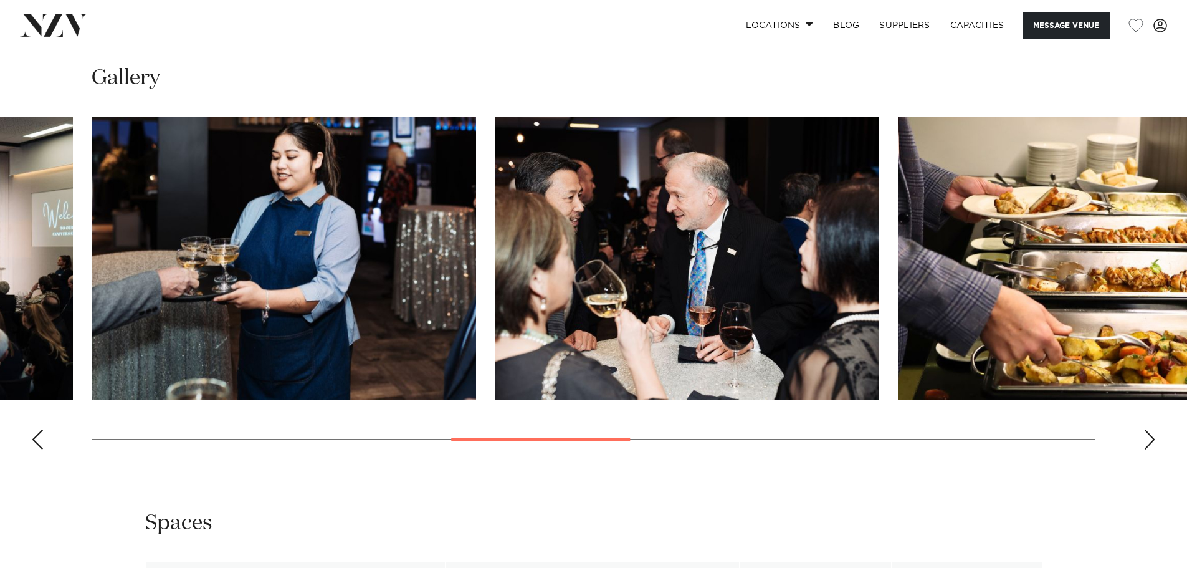 The height and width of the screenshot is (568, 1187). Describe the element at coordinates (1067, 25) in the screenshot. I see `button: Message Venue` at that location.